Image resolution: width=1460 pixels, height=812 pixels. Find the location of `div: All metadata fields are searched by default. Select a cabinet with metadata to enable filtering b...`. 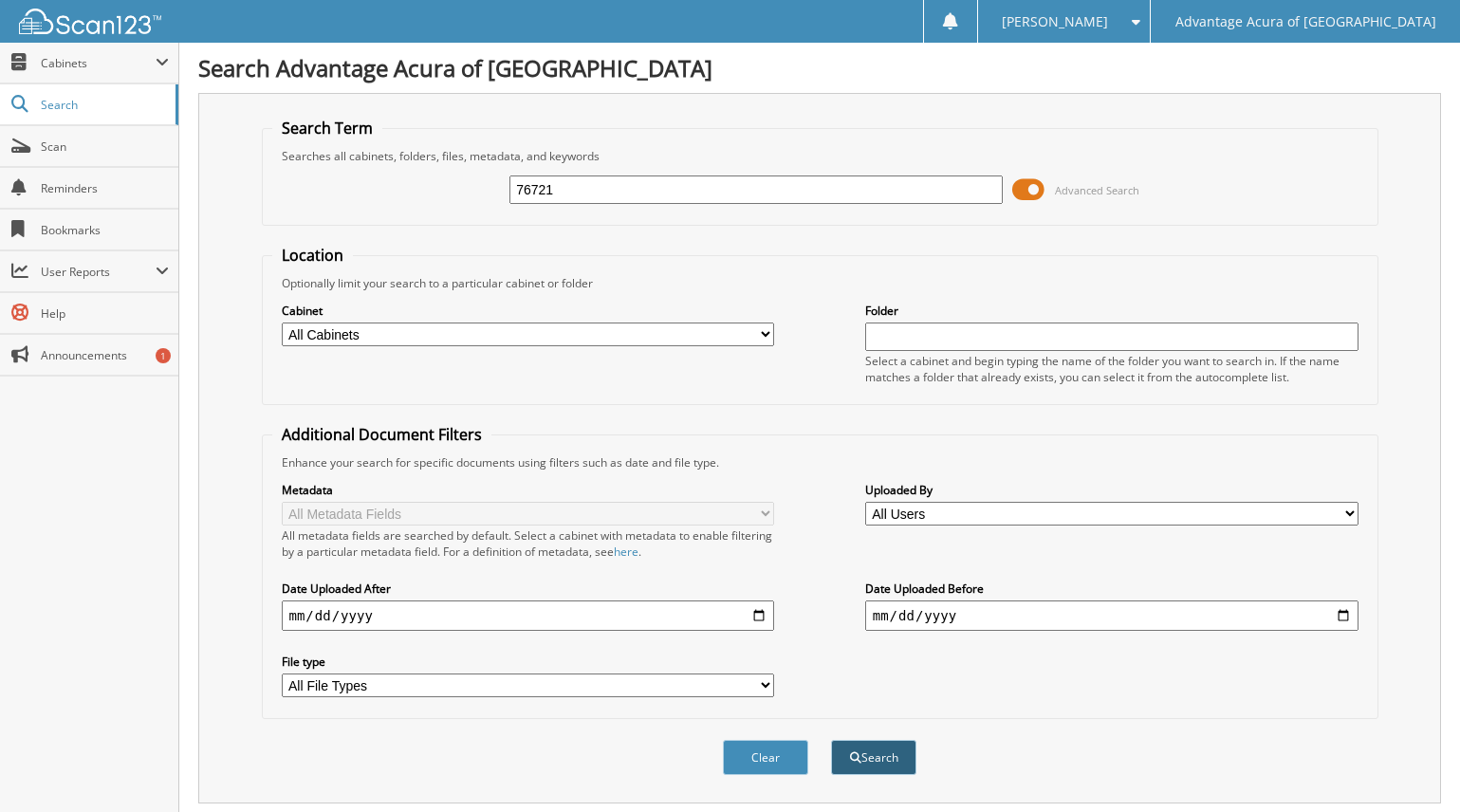

div: All metadata fields are searched by default. Select a cabinet with metadata to enable filtering b... is located at coordinates (528, 543).